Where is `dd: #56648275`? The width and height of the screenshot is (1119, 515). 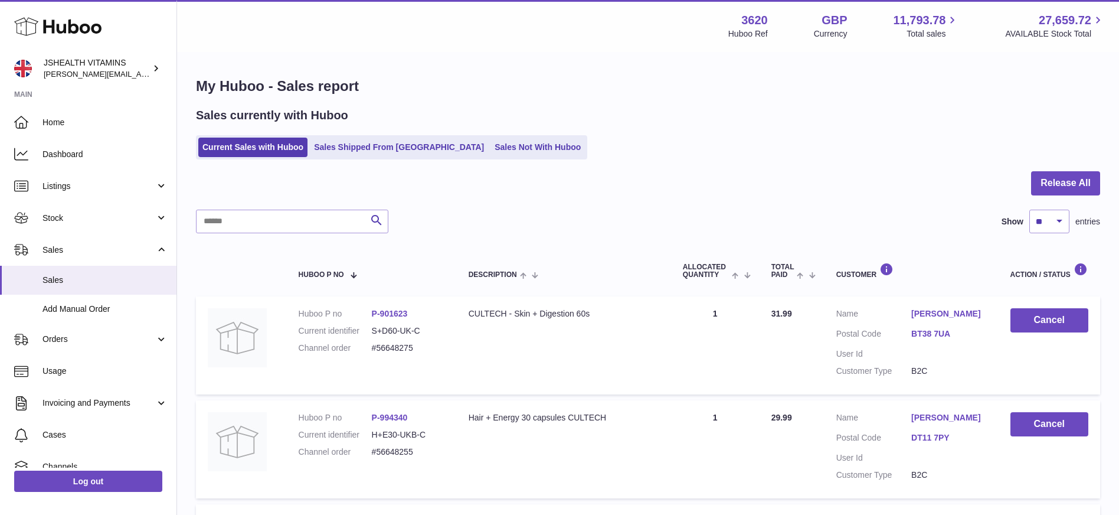
dd: #56648275 is located at coordinates (408, 348).